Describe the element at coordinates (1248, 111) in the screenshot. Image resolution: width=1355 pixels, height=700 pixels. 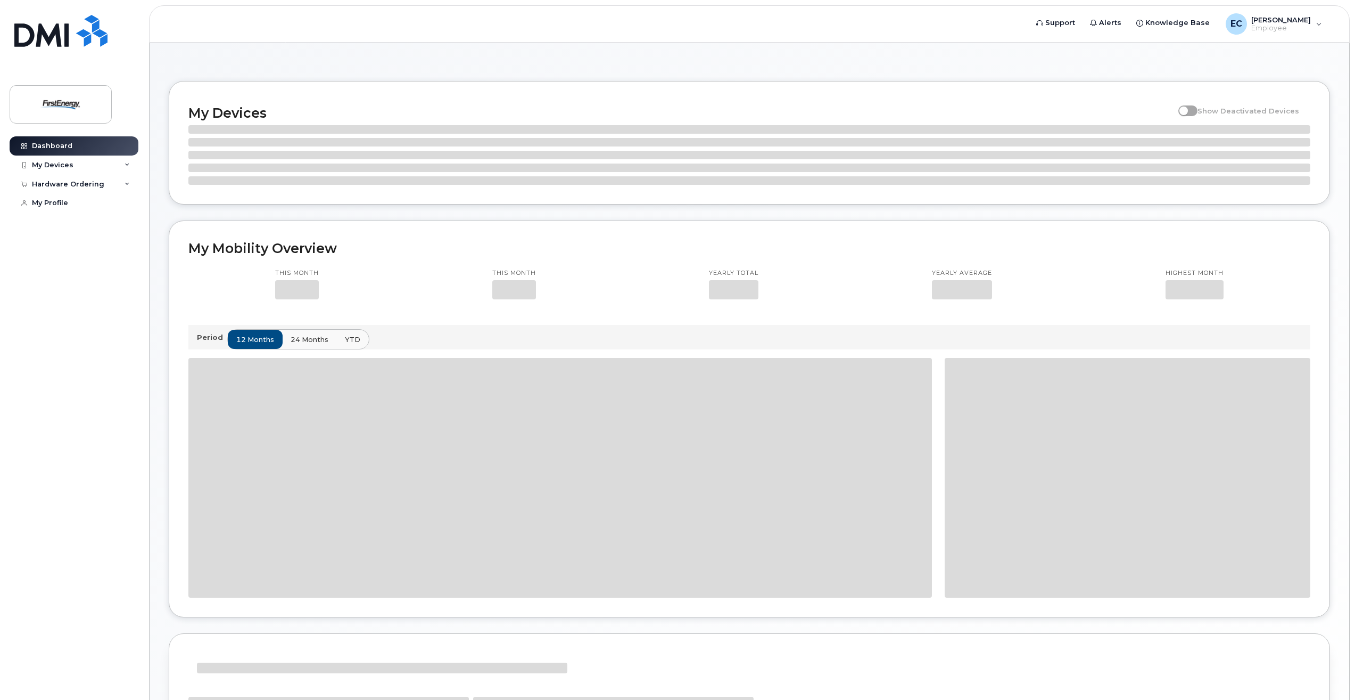
I see `span: Show Deactivated Devices` at that location.